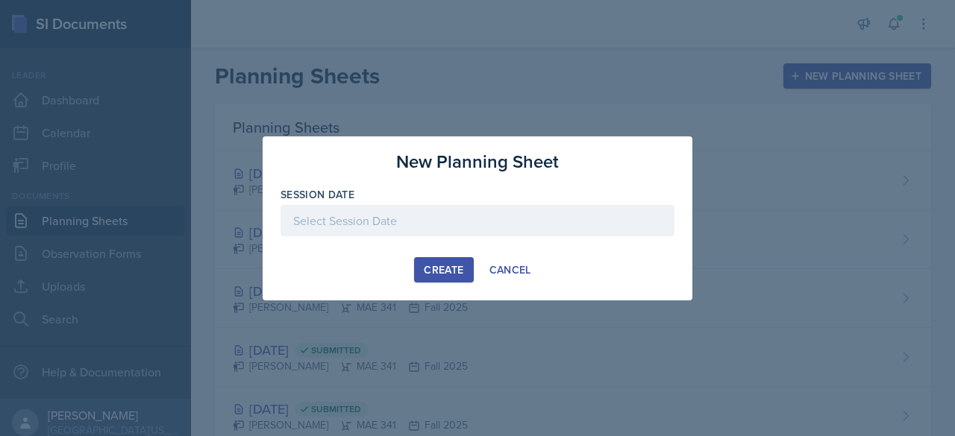  Describe the element at coordinates (510, 270) in the screenshot. I see `button: Cancel` at that location.